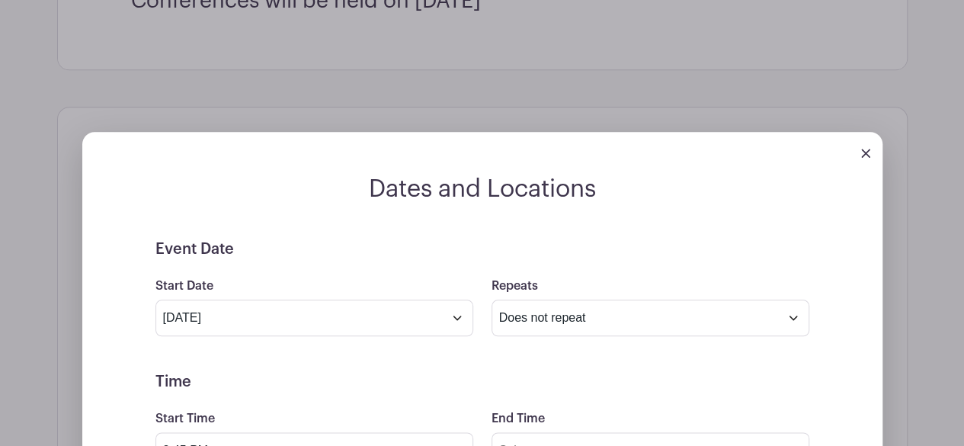 The height and width of the screenshot is (446, 964). What do you see at coordinates (314, 318) in the screenshot?
I see `input: Select` at bounding box center [314, 318].